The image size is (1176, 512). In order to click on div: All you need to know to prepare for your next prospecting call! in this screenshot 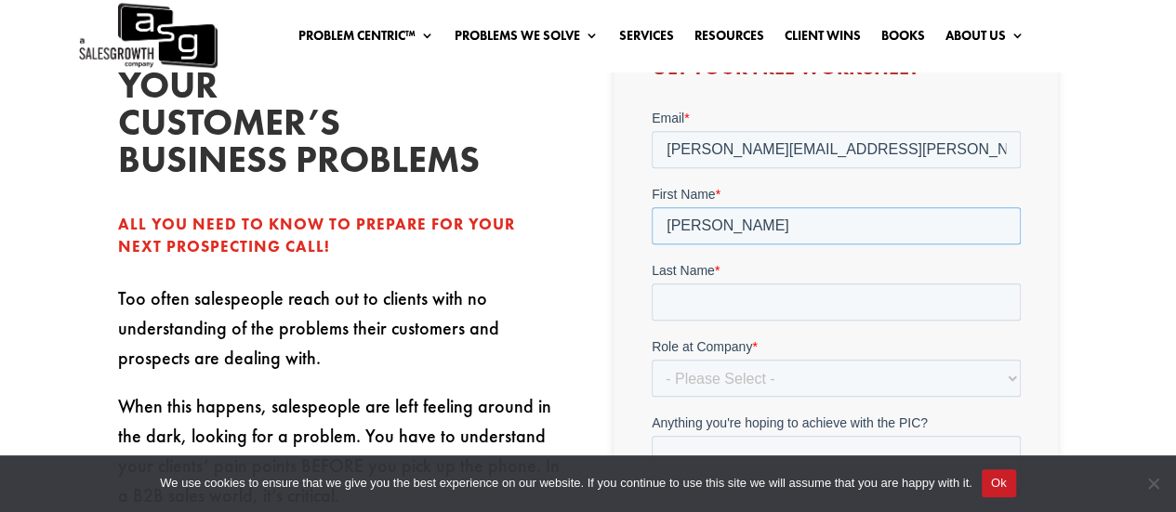, I will do `click(340, 236)`.